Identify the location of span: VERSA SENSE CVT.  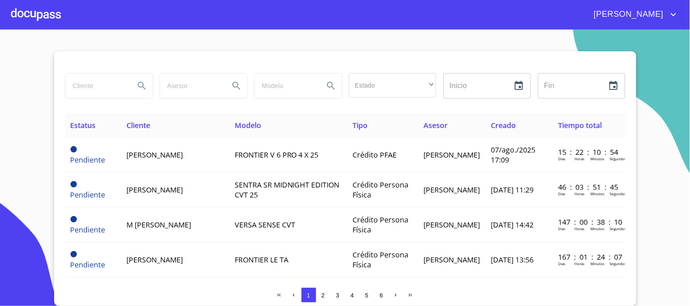
(265, 225).